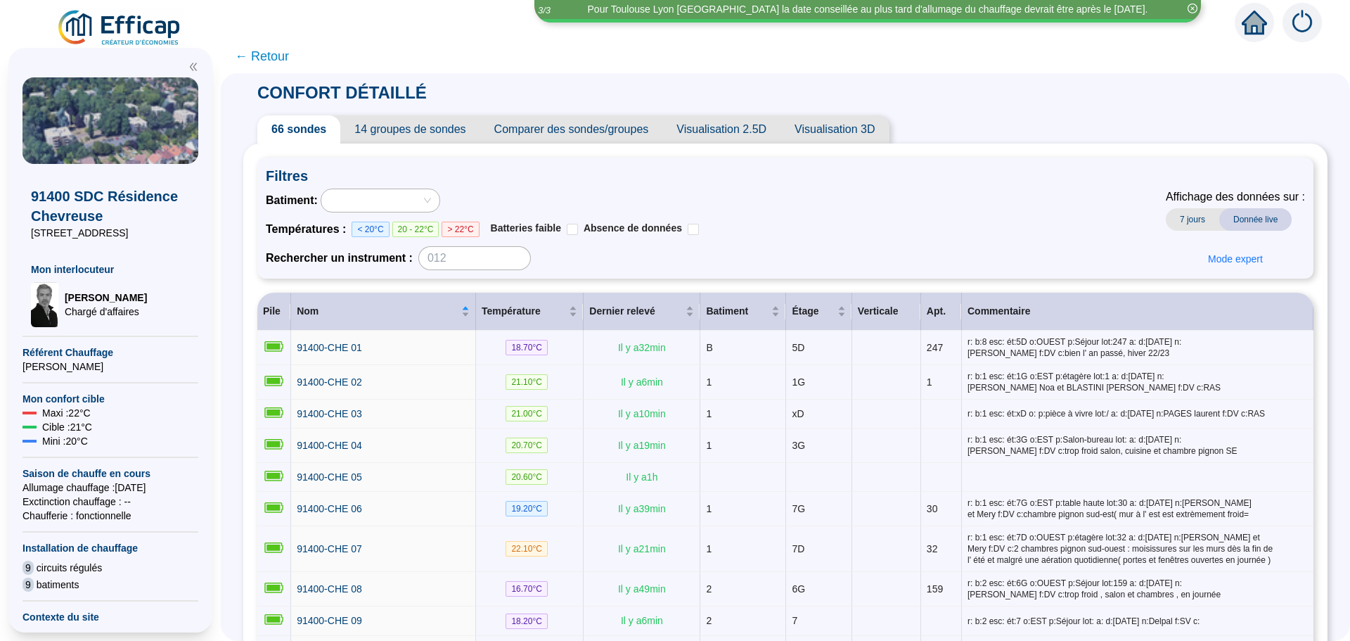  Describe the element at coordinates (66, 413) in the screenshot. I see `span: Maxi : 22 °C` at that location.